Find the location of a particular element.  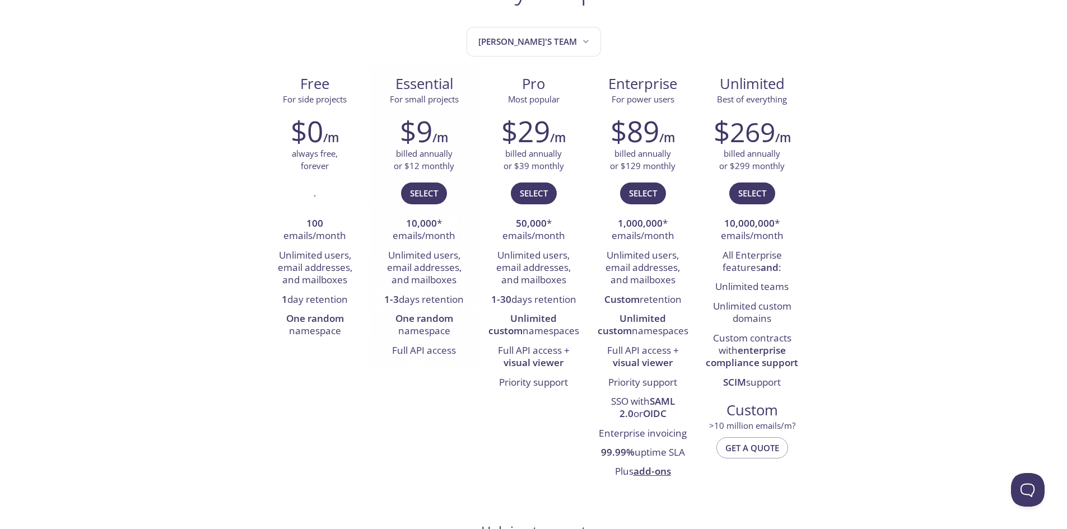

span: For small projects is located at coordinates (424, 99).